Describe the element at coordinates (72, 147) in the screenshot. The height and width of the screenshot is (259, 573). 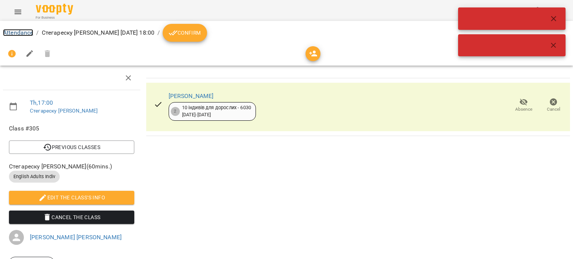
I see `button: Previous Classes` at that location.